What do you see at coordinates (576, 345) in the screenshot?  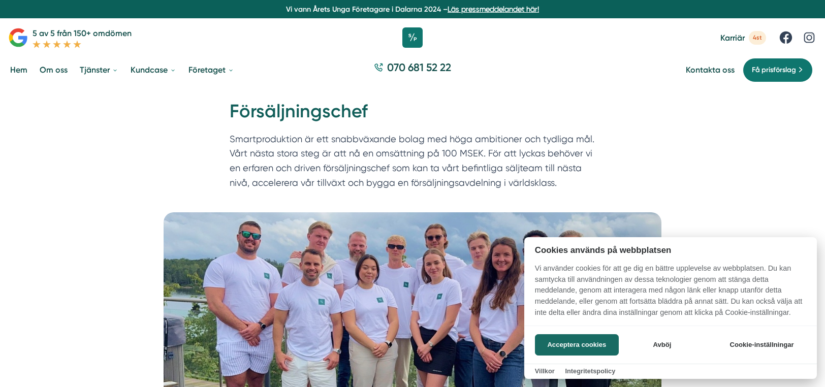 I see `button: Acceptera cookies` at bounding box center [576, 345].